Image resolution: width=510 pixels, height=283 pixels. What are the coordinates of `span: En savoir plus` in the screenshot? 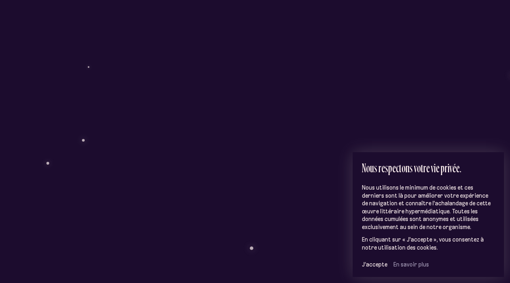 It's located at (411, 265).